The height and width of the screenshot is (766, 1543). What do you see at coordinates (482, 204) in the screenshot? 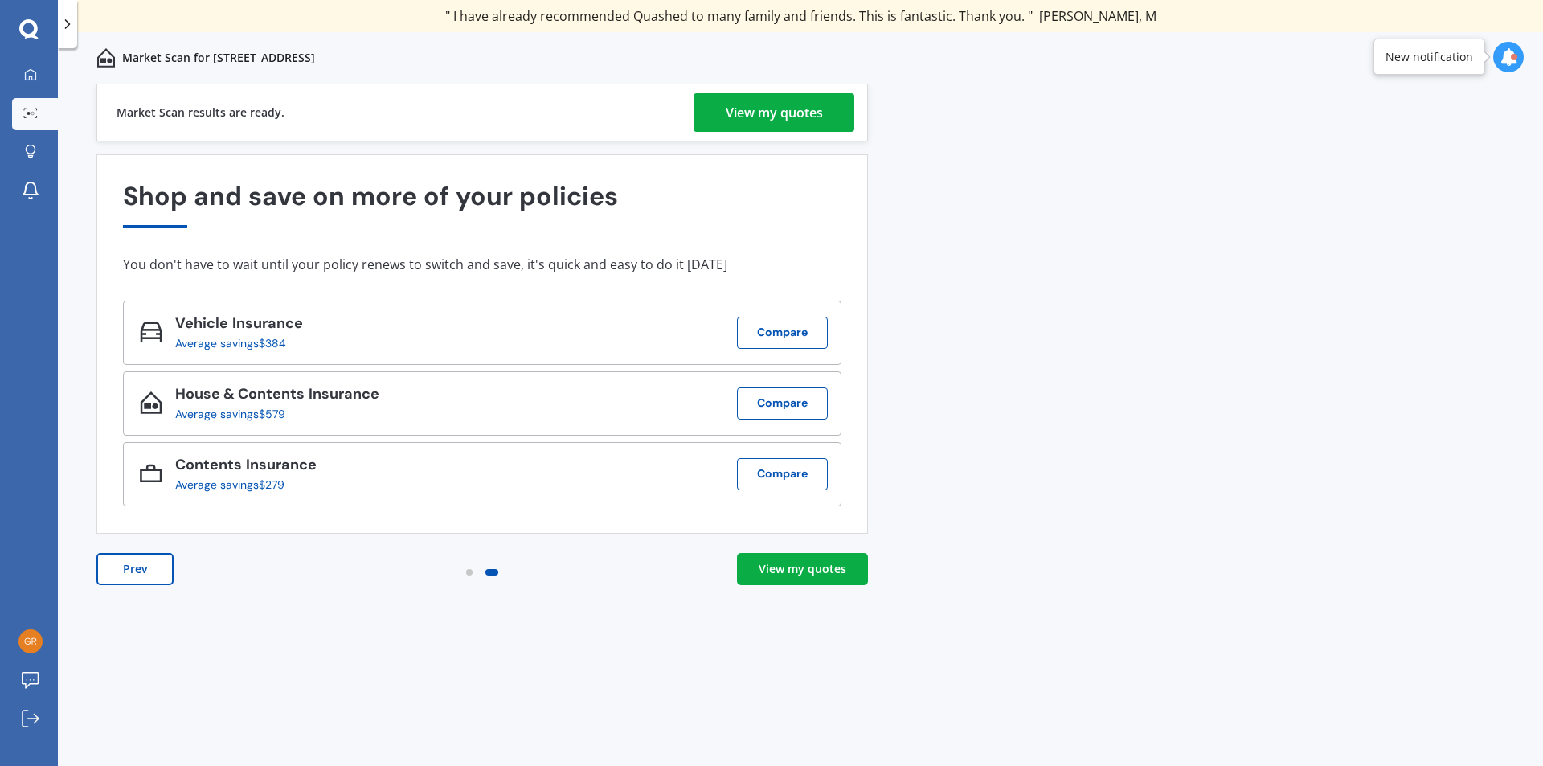
I see `div: Shop and save on more of your policies` at bounding box center [482, 204].